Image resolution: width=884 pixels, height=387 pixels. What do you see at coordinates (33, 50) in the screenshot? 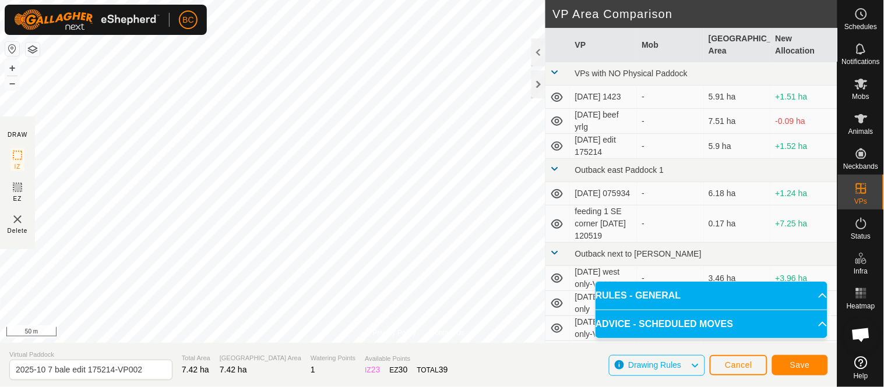
I see `button: Map Layers` at bounding box center [33, 50].